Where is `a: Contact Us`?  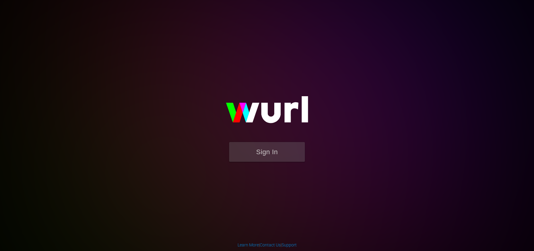
a: Contact Us is located at coordinates (270, 245).